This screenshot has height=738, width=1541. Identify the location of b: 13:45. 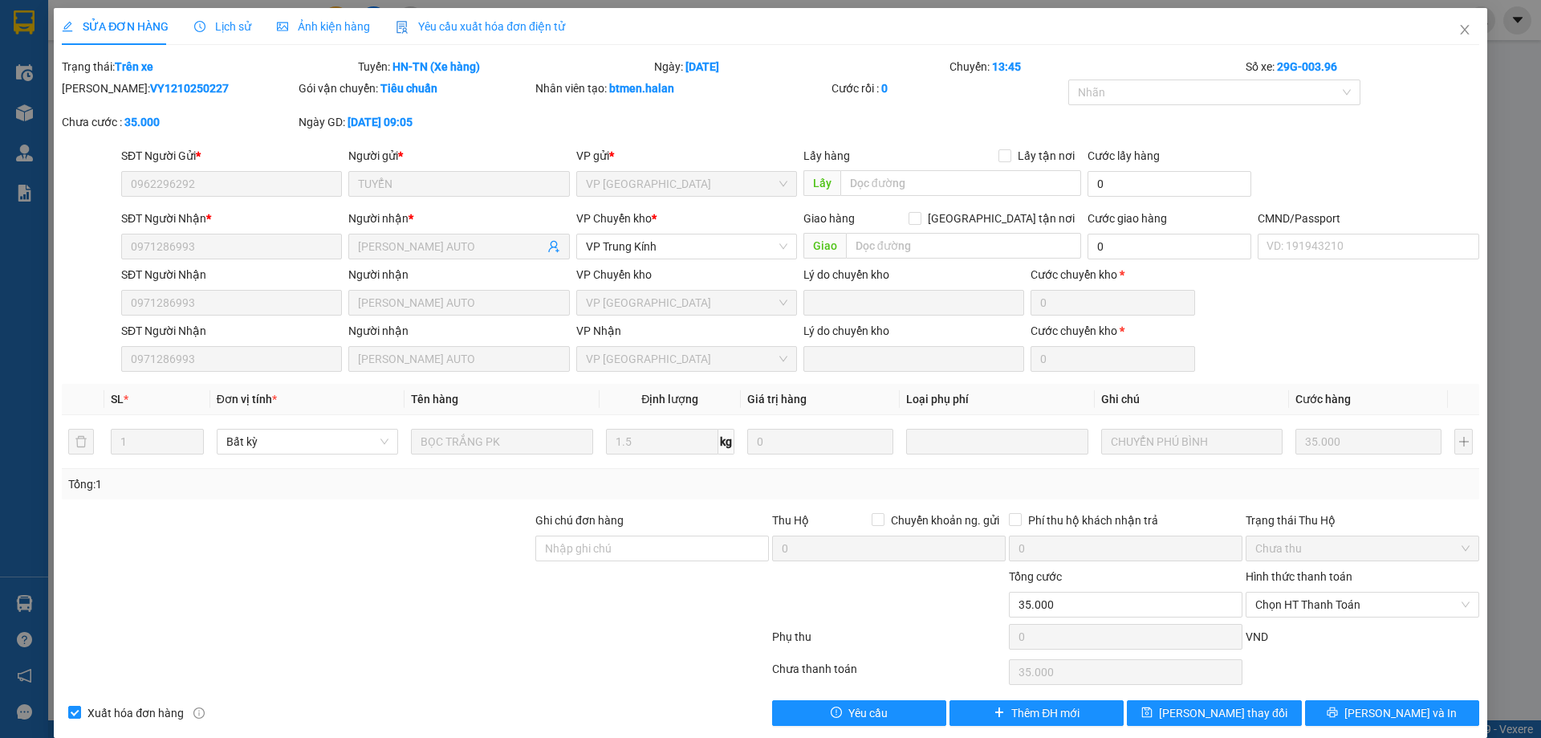
(1006, 67).